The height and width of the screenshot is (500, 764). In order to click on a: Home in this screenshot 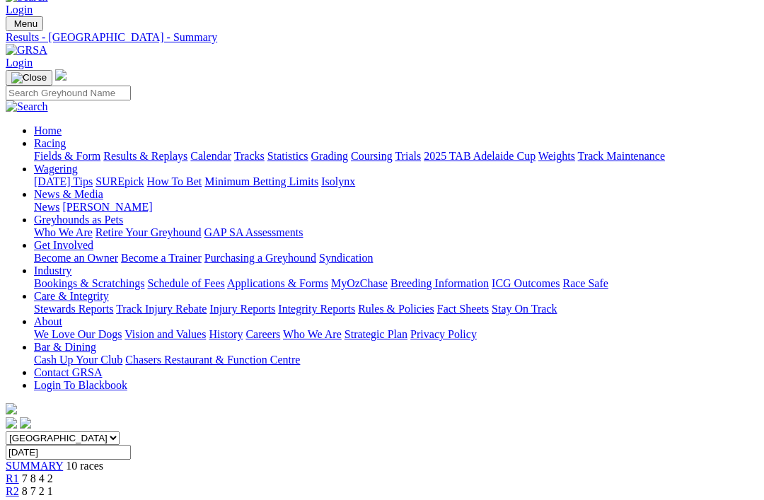, I will do `click(47, 130)`.